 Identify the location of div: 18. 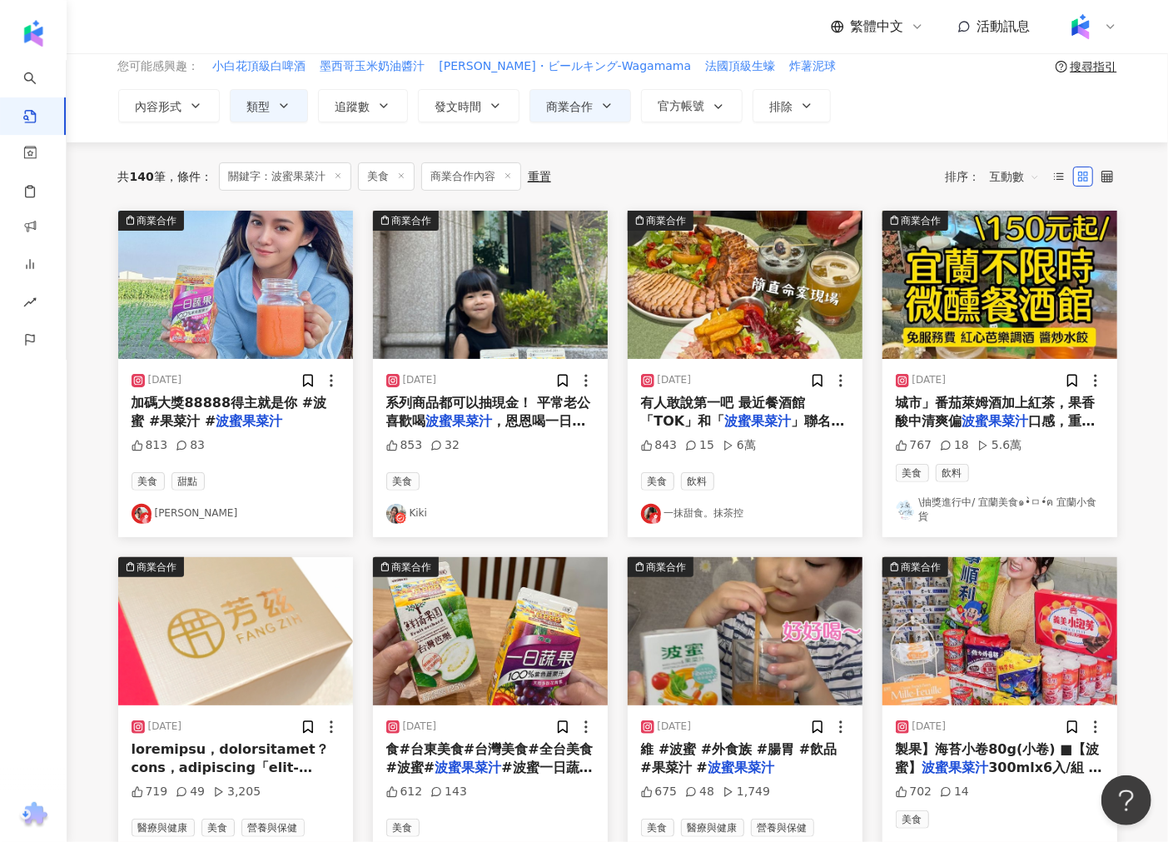
(954, 445).